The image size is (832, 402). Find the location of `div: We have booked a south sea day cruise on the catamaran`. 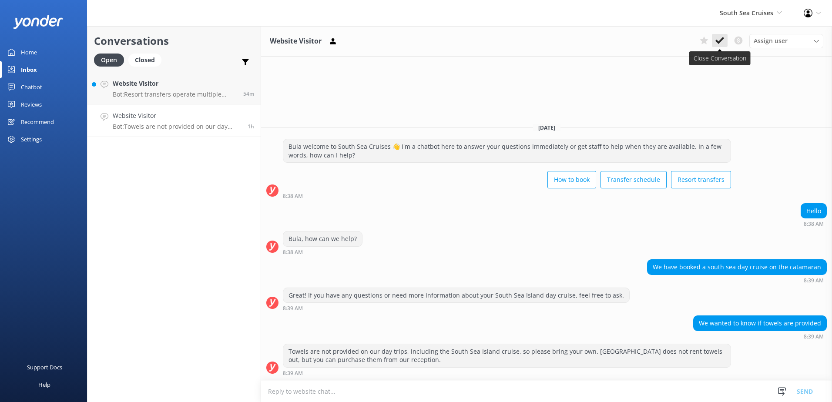

div: We have booked a south sea day cruise on the catamaran is located at coordinates (737, 267).